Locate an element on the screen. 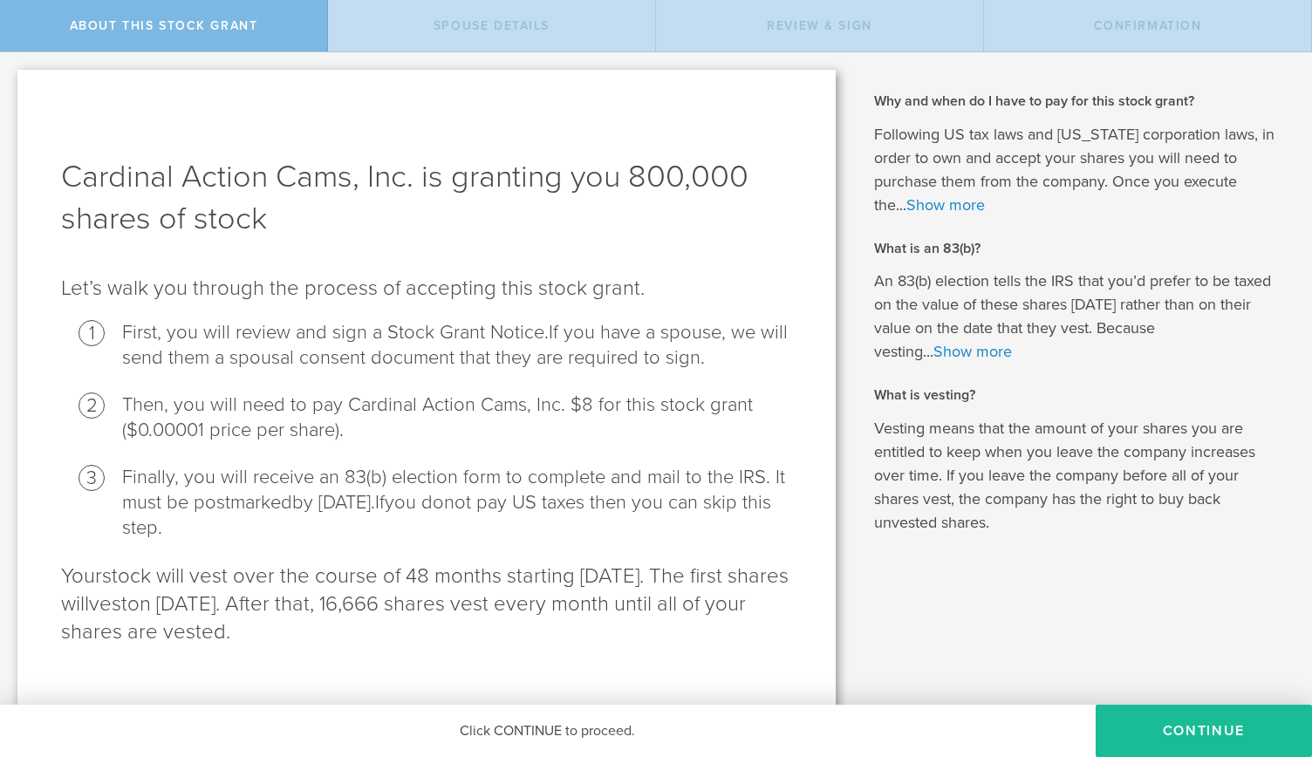  li: First, you will review and sign a Stock Grant Notice. is located at coordinates (457, 345).